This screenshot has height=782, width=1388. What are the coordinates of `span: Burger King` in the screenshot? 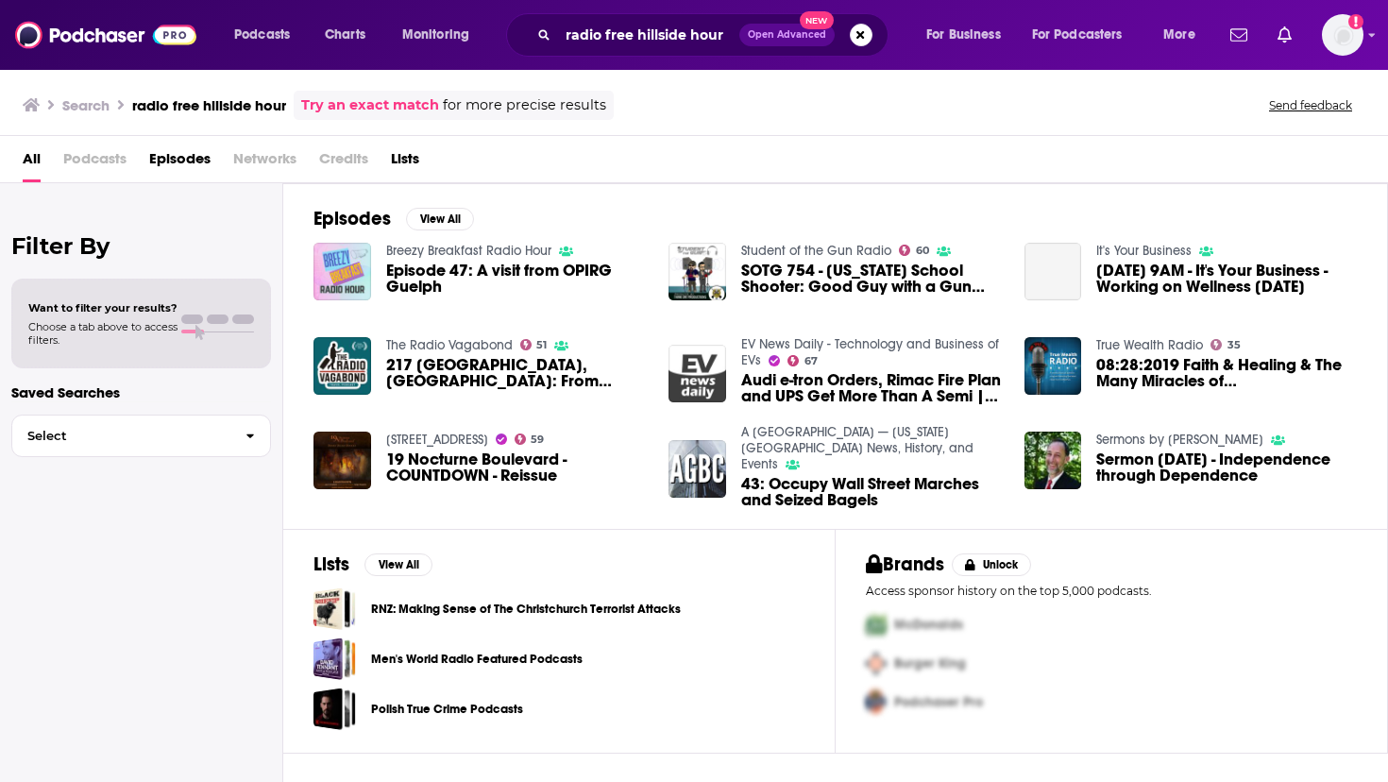 It's located at (930, 663).